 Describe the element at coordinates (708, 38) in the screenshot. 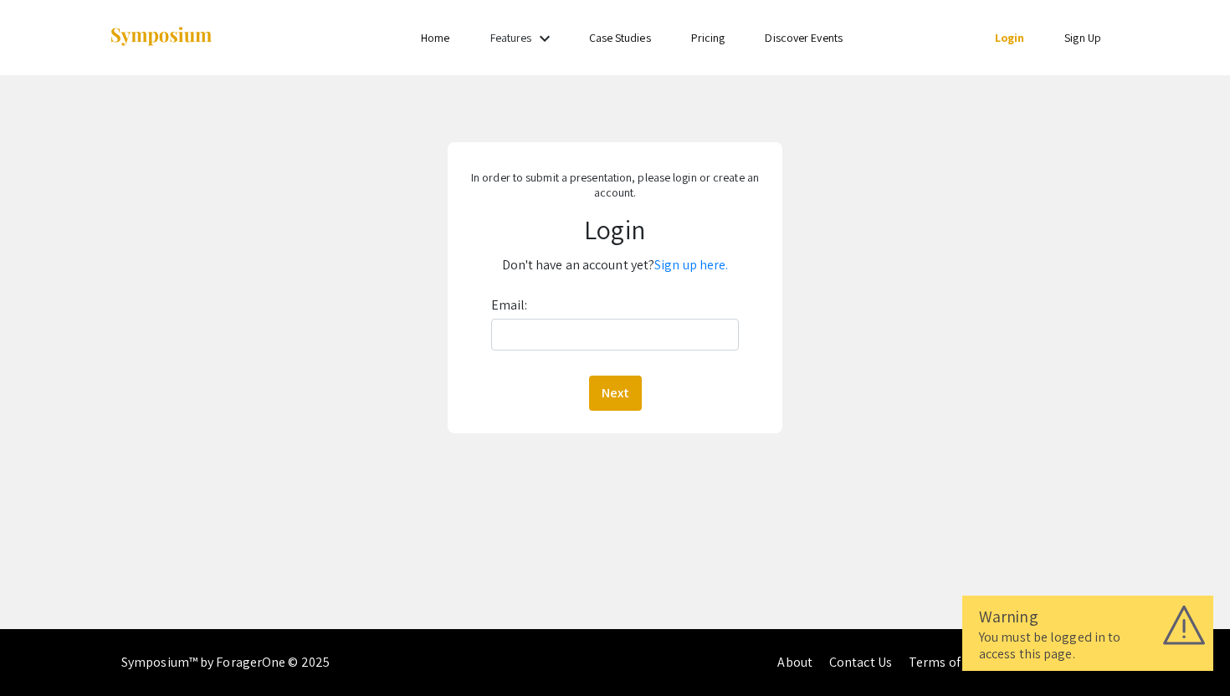

I see `a: Pricing` at that location.